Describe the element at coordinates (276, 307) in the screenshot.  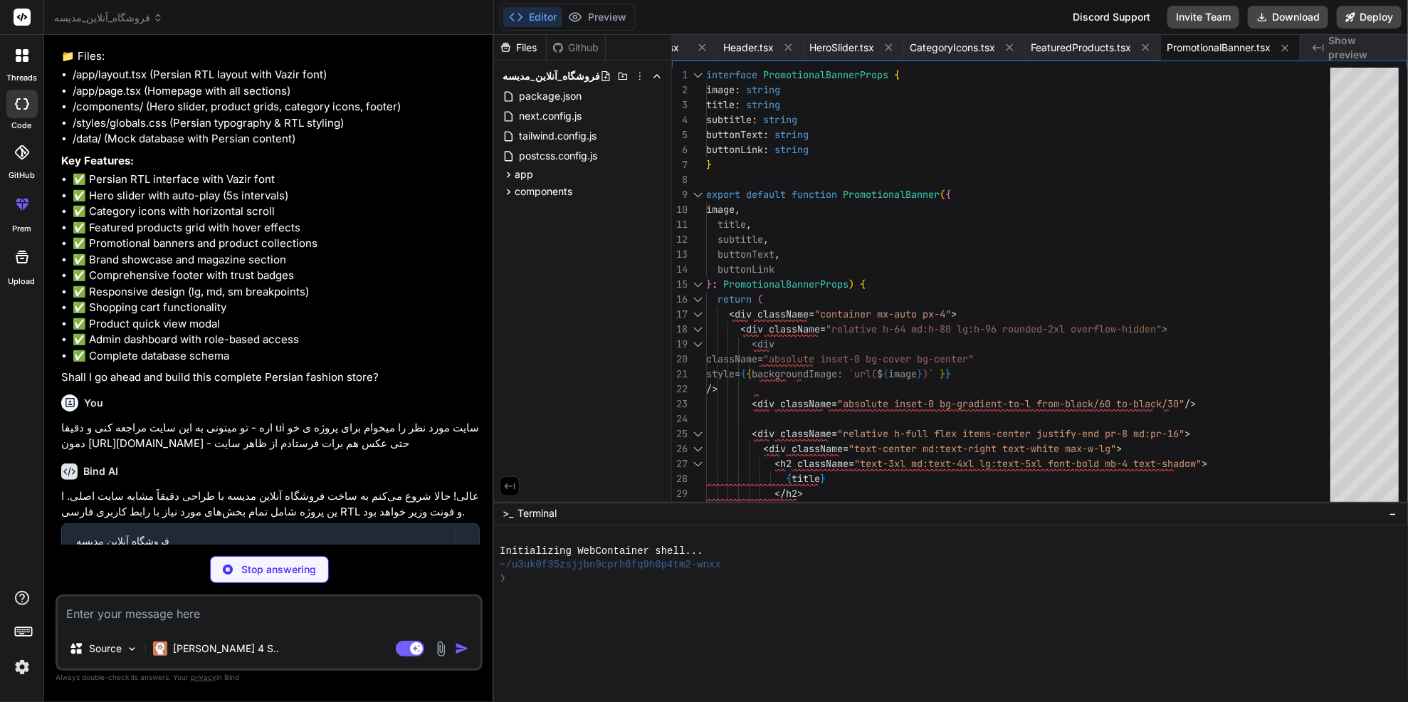
I see `li: ✅ Shopping cart functionality` at that location.